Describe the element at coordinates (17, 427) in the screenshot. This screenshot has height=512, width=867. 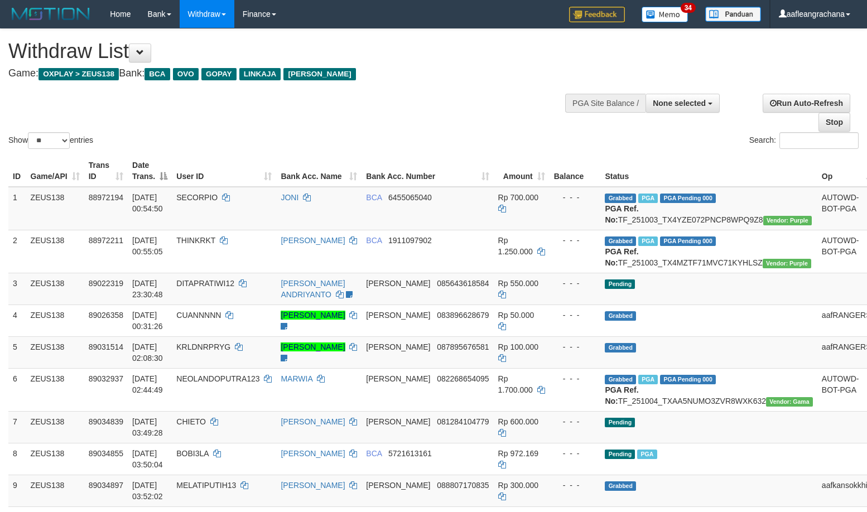
I see `td: 7` at that location.